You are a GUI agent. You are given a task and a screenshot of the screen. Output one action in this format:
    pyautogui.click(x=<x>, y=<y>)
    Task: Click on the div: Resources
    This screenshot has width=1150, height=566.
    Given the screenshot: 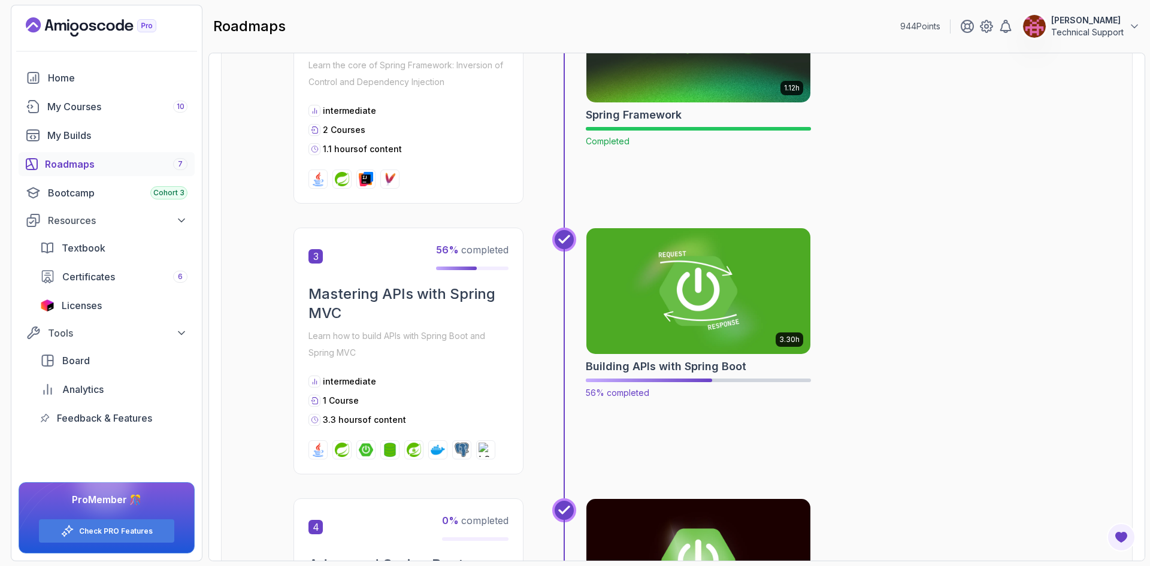 What is the action you would take?
    pyautogui.click(x=117, y=221)
    